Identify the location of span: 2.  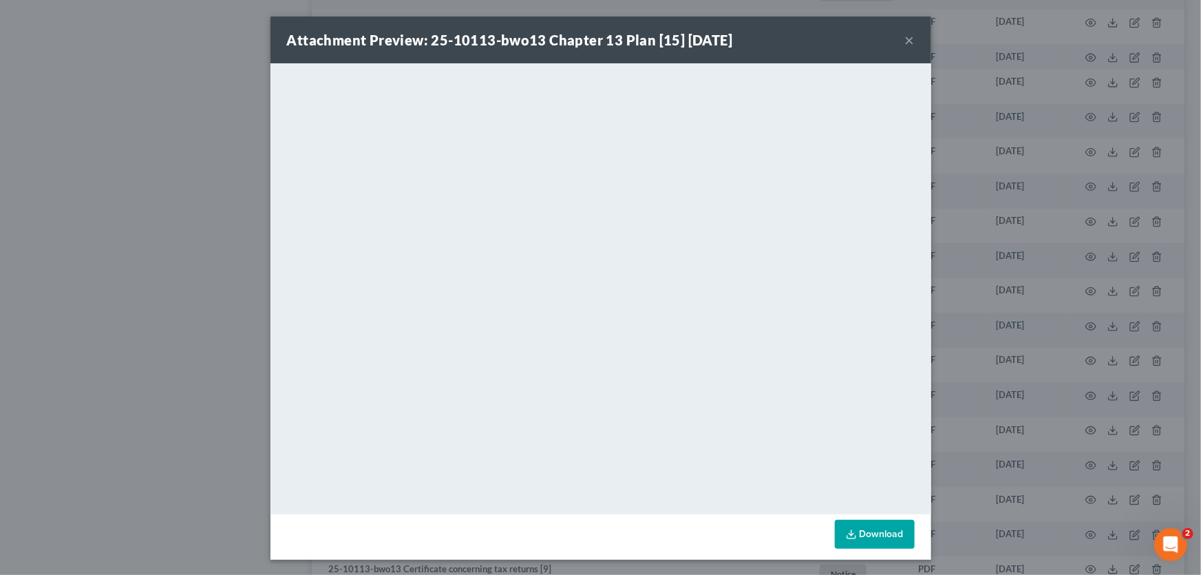
(1188, 533).